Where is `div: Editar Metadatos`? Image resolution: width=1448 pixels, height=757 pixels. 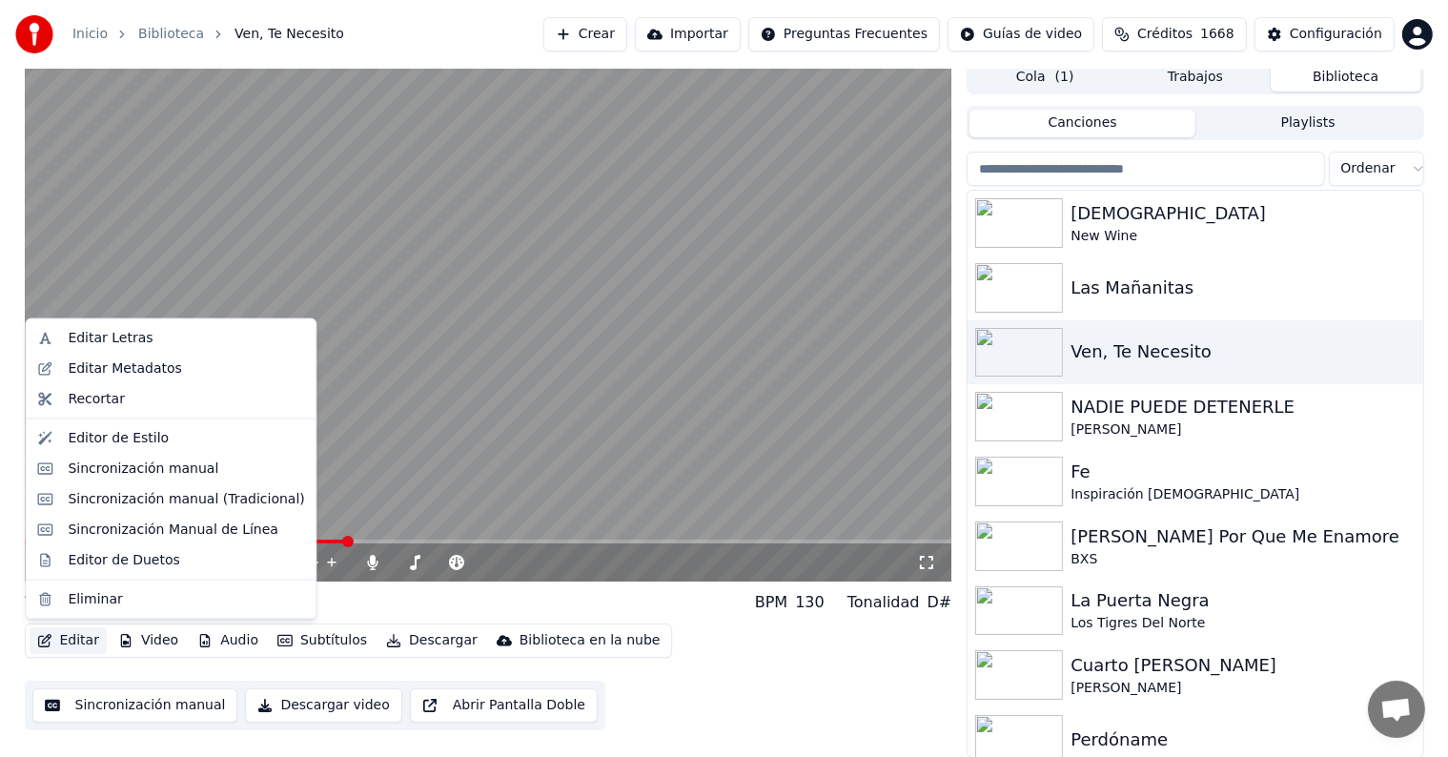
div: Editar Metadatos is located at coordinates (124, 369).